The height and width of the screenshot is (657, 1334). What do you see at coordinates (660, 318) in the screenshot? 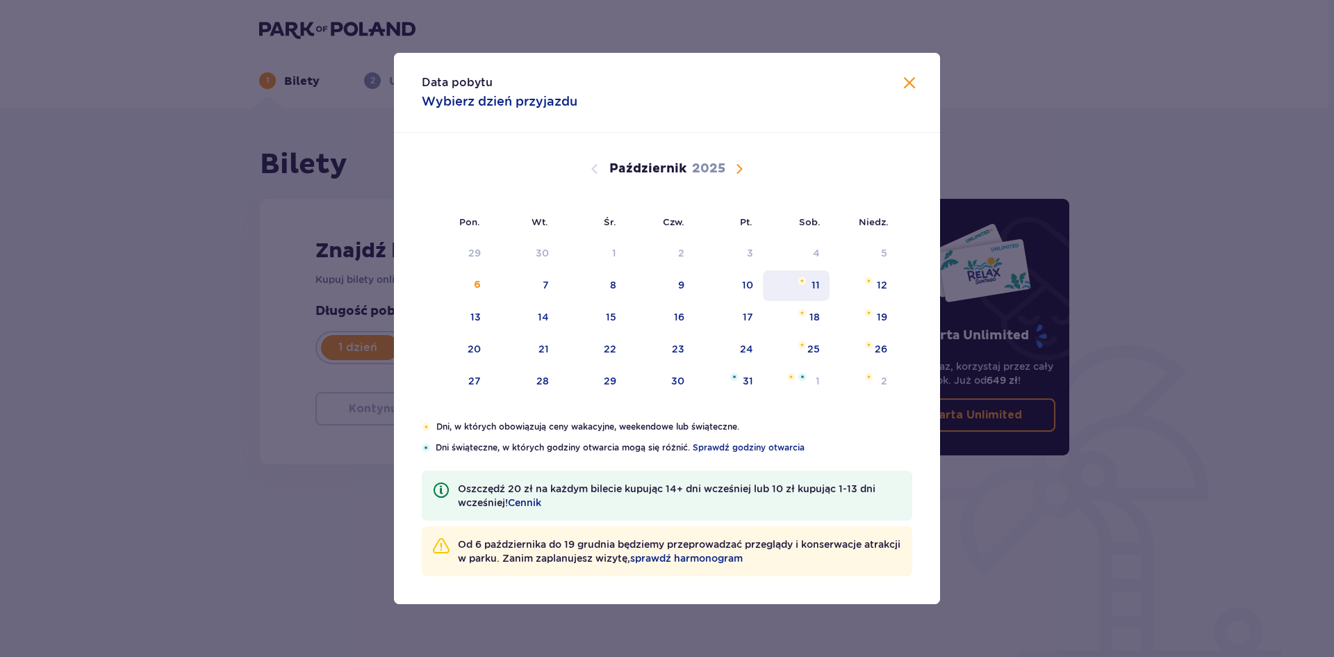
I see `td: czwartek, 16 października 2025` at bounding box center [660, 318].